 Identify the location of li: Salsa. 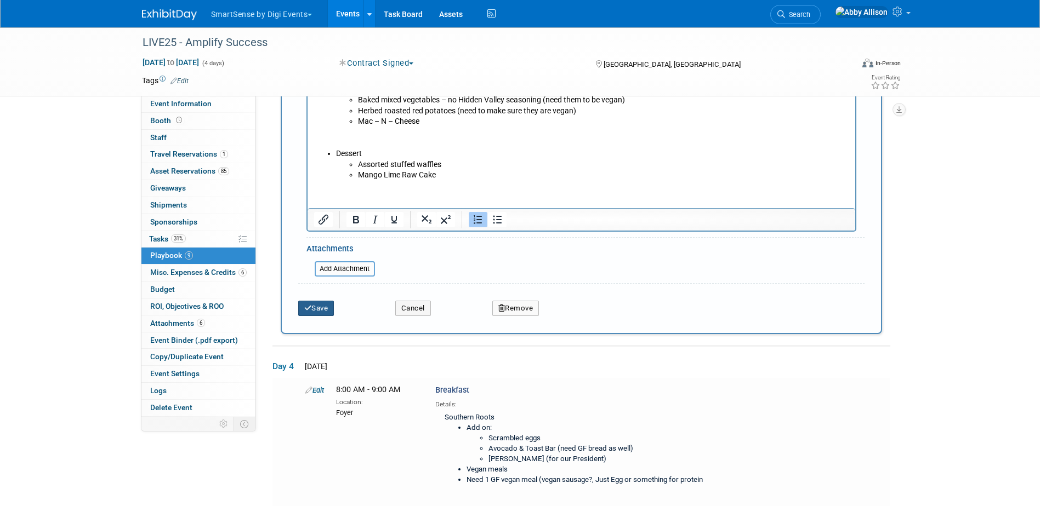
(296, 396).